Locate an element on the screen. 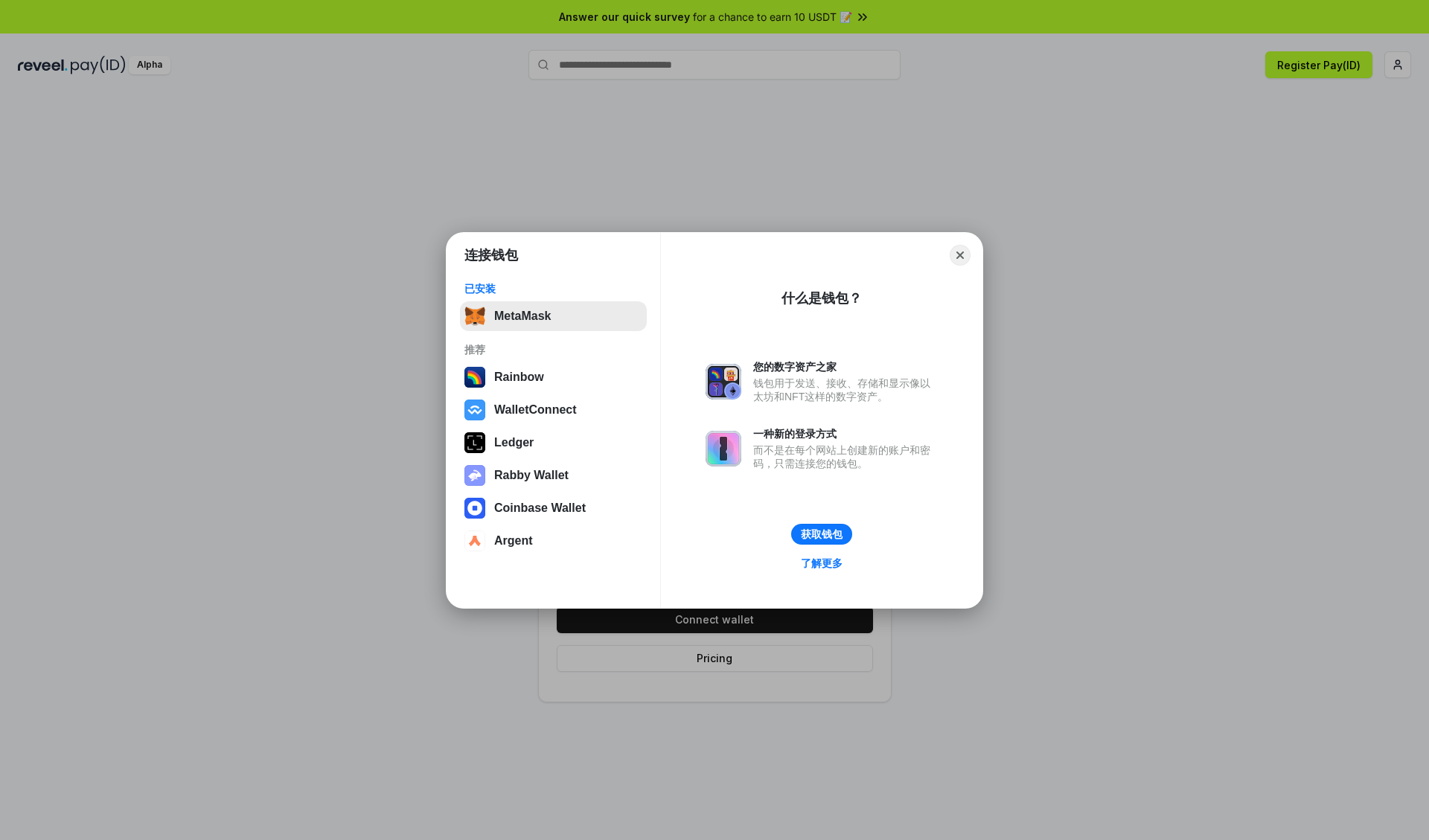 Image resolution: width=1429 pixels, height=840 pixels. button: Rainbow is located at coordinates (553, 377).